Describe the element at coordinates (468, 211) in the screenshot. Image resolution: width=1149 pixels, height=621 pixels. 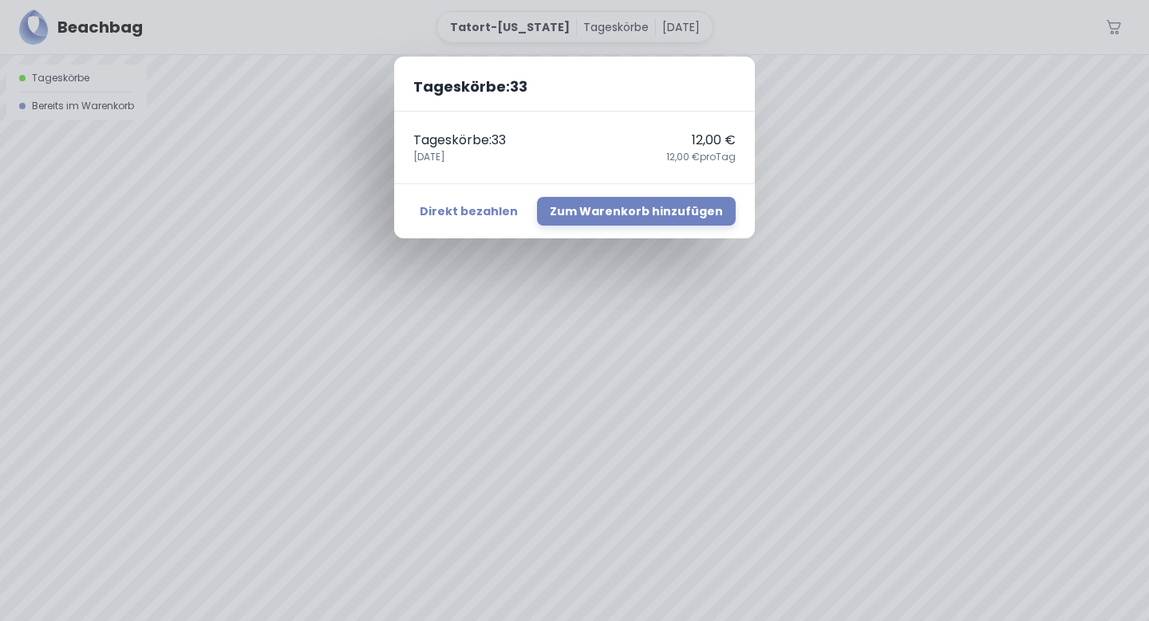
I see `button: Direkt bezahlen` at that location.